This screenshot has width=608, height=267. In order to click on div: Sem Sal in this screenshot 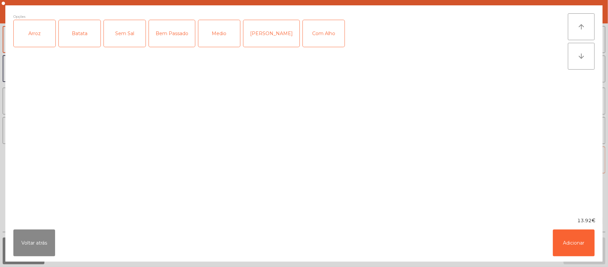, I will do `click(125, 33)`.